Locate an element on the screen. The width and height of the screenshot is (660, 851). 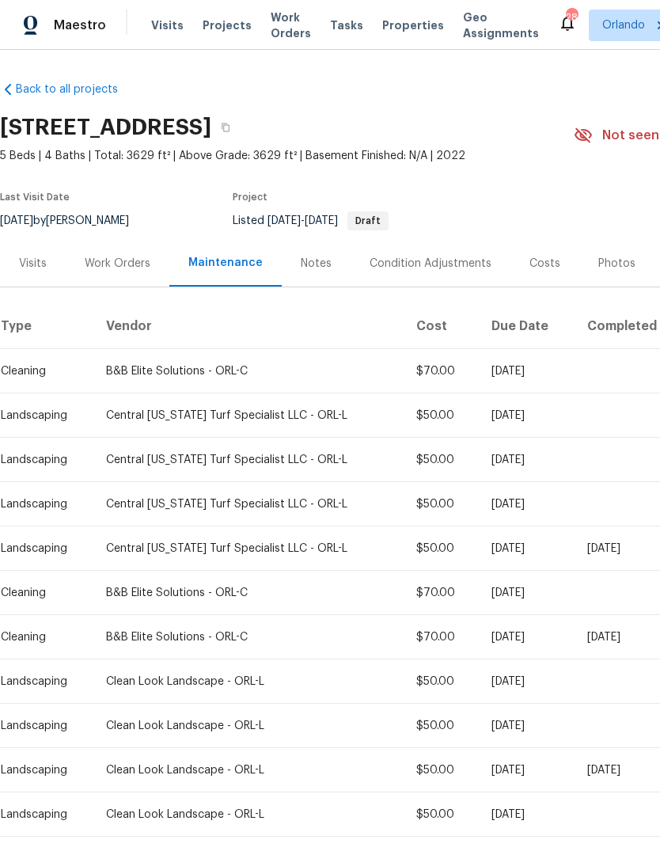
span: Visits is located at coordinates (167, 25).